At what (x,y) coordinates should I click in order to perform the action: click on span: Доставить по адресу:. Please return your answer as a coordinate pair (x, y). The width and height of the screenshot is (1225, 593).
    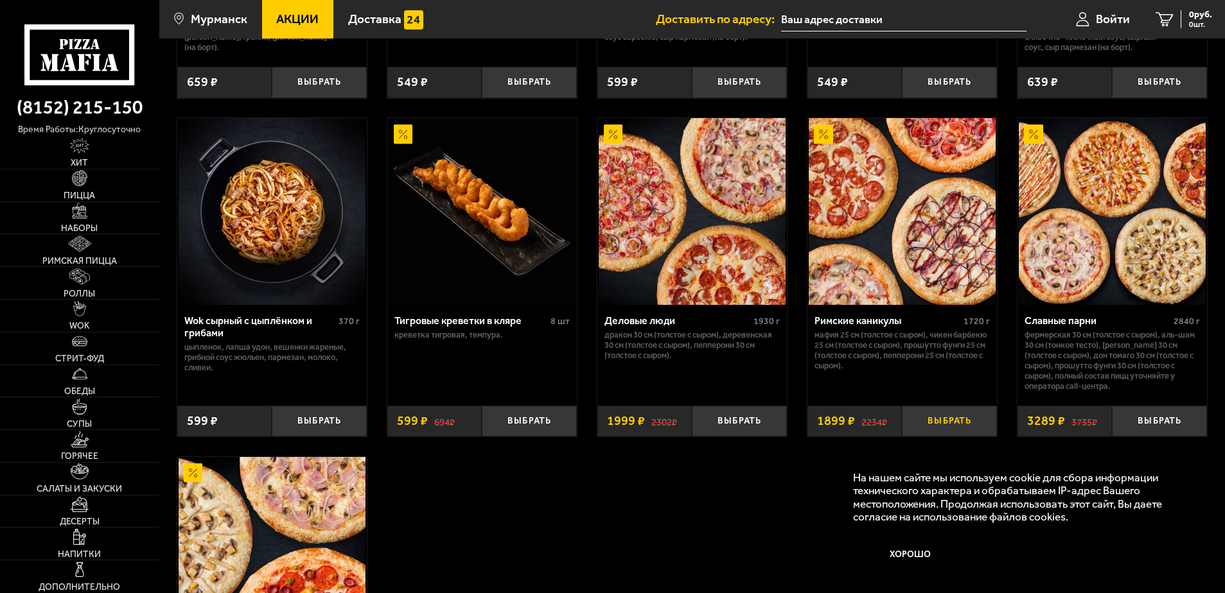
    Looking at the image, I should click on (718, 19).